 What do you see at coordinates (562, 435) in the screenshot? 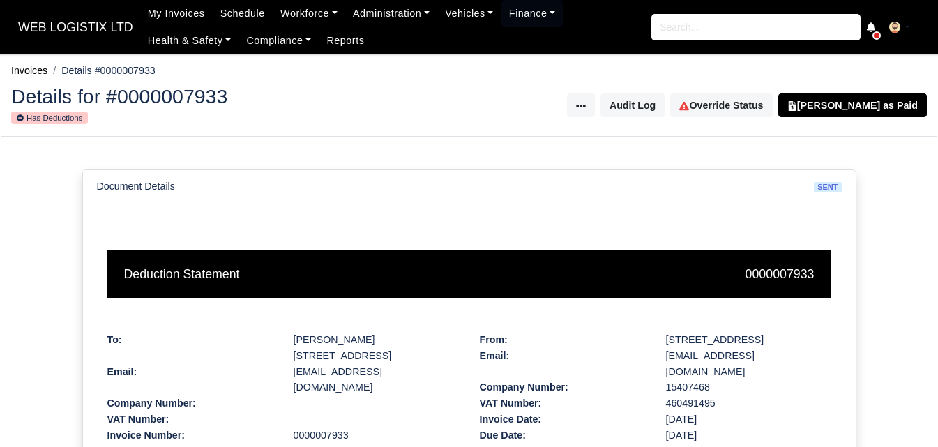
I see `div: Due Date:` at bounding box center [562, 435].